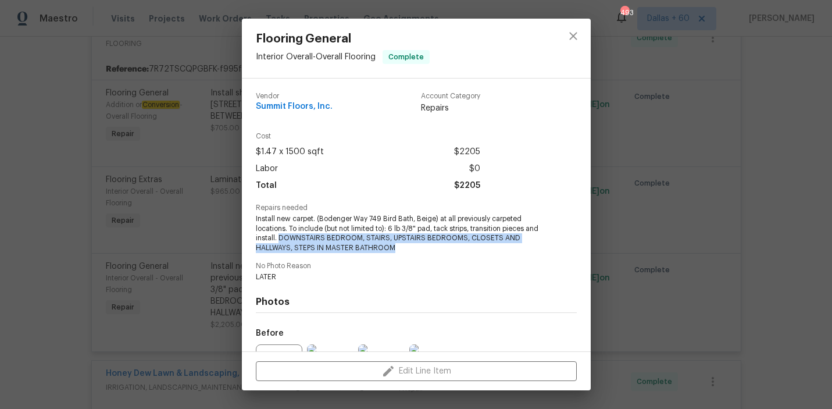  What do you see at coordinates (270, 333) in the screenshot?
I see `h5: Before` at bounding box center [270, 333].